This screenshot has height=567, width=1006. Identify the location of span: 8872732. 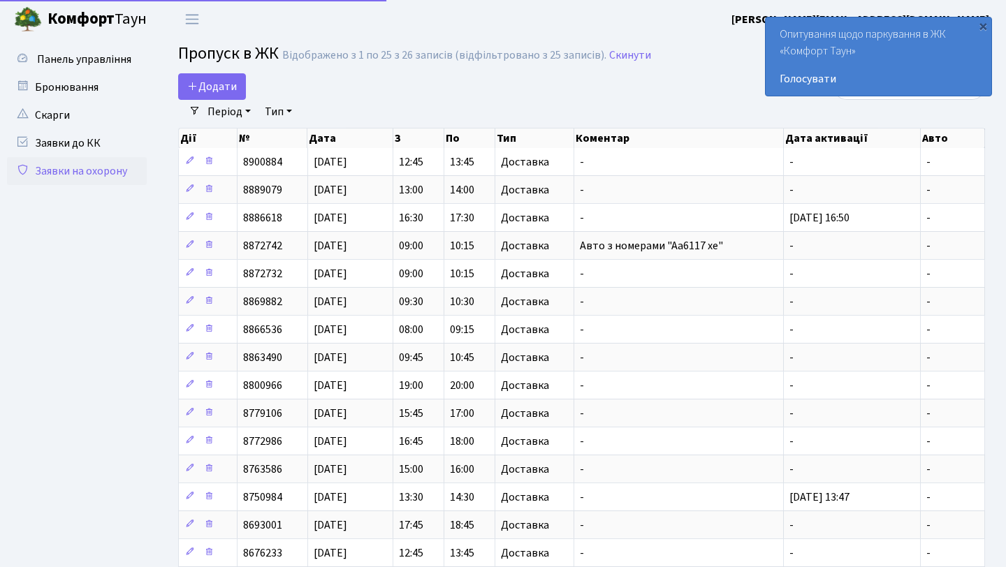
(263, 274).